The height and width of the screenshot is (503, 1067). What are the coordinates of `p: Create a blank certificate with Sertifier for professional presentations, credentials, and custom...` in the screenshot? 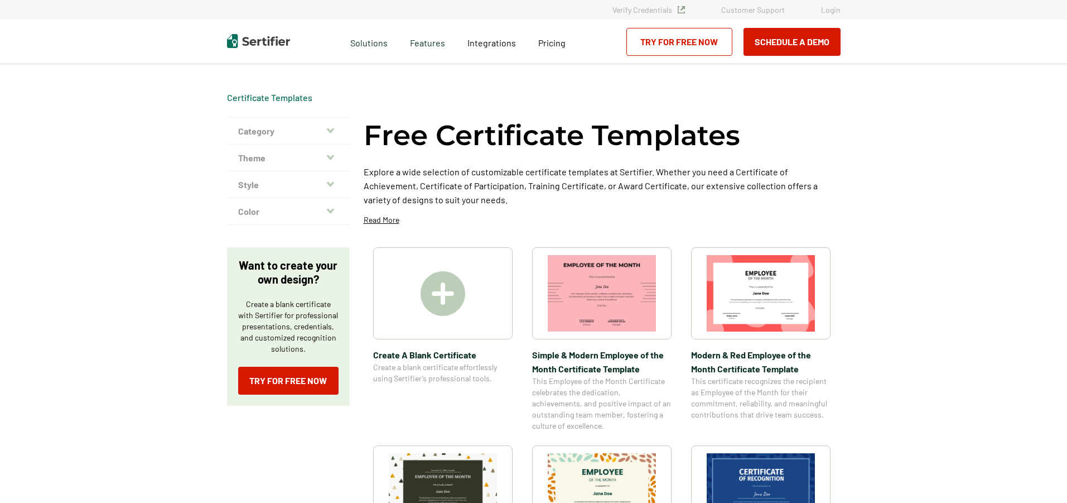 It's located at (288, 326).